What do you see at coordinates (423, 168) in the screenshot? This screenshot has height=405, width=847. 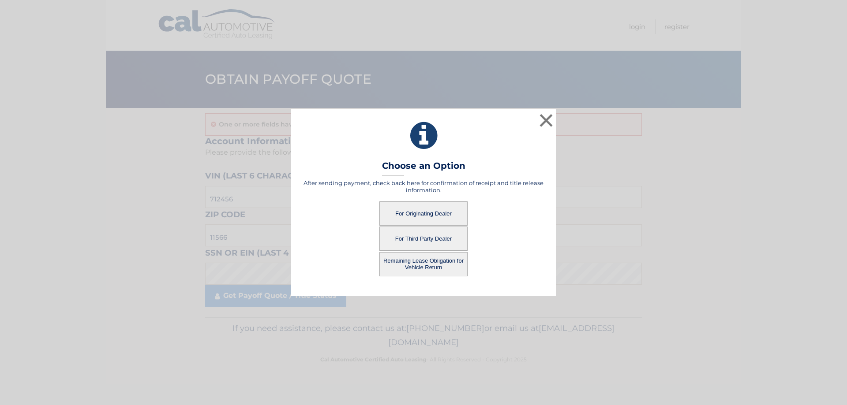 I see `h3: Choose an Option` at bounding box center [423, 168].